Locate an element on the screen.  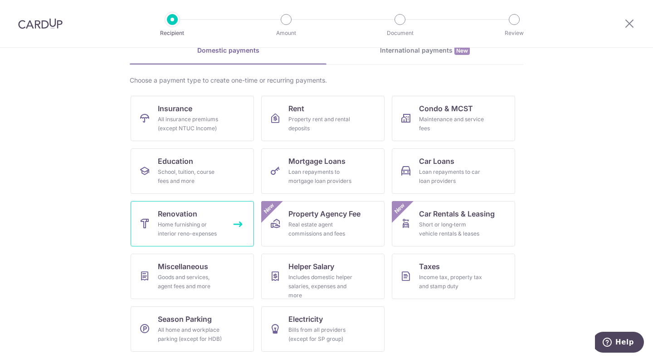
span: Car Loans is located at coordinates (437, 161).